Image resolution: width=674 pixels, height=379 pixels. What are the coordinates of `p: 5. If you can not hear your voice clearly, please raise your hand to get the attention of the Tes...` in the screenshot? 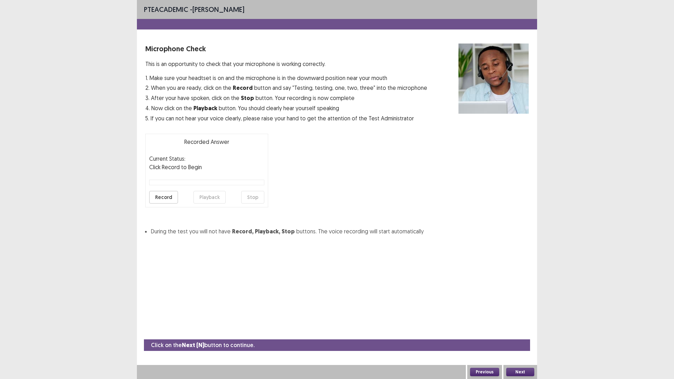 It's located at (286, 118).